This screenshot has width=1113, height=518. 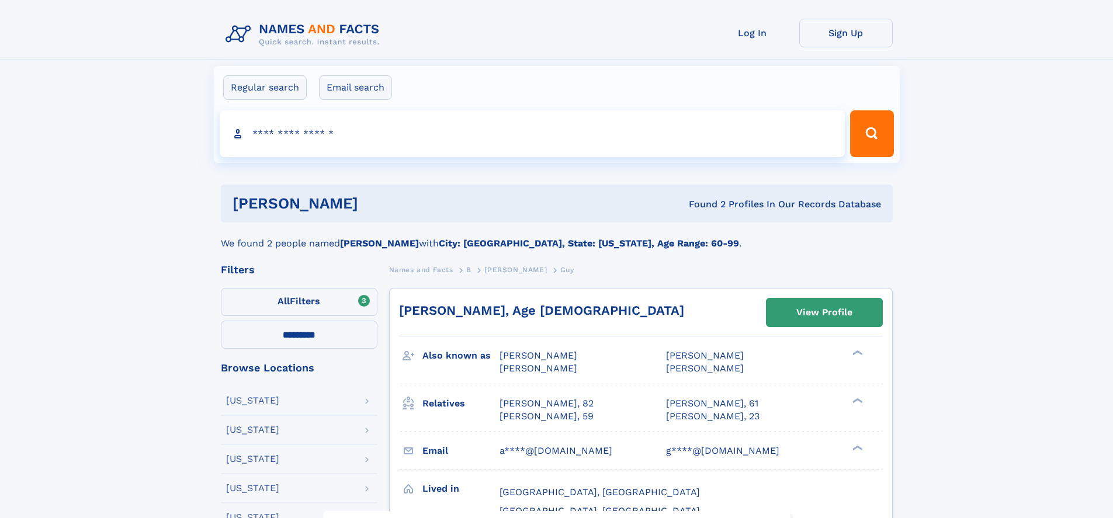 What do you see at coordinates (461, 356) in the screenshot?
I see `h3: Also known as` at bounding box center [461, 356].